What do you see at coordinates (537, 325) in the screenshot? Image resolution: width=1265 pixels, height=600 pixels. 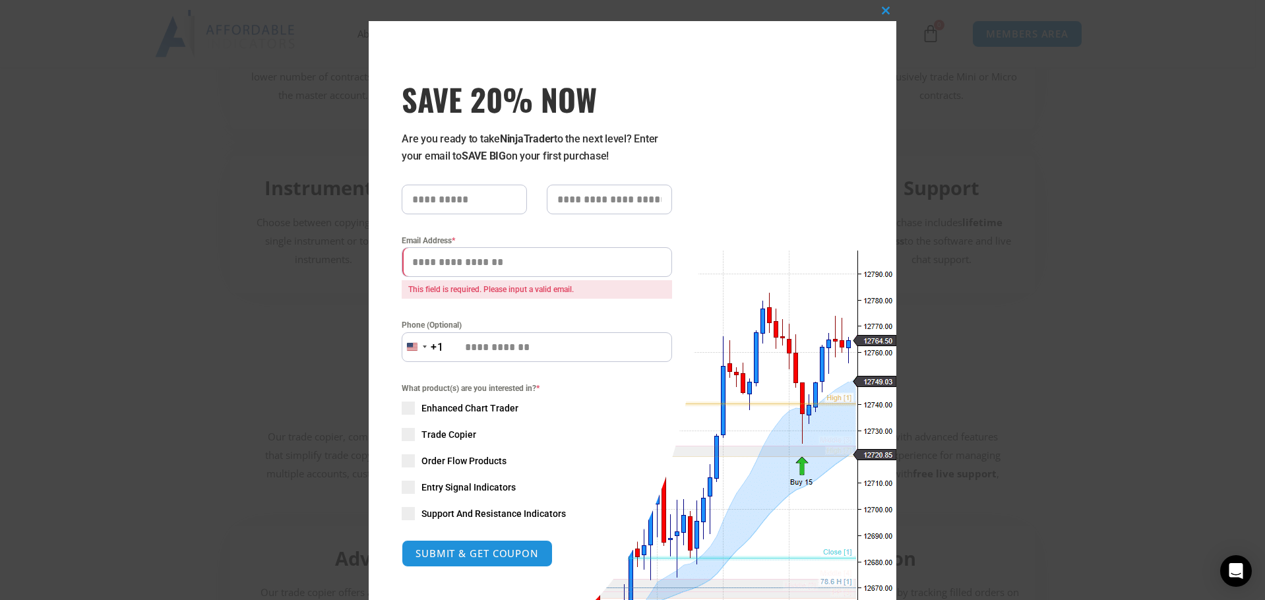 I see `label: Phone (Optional)` at bounding box center [537, 325].